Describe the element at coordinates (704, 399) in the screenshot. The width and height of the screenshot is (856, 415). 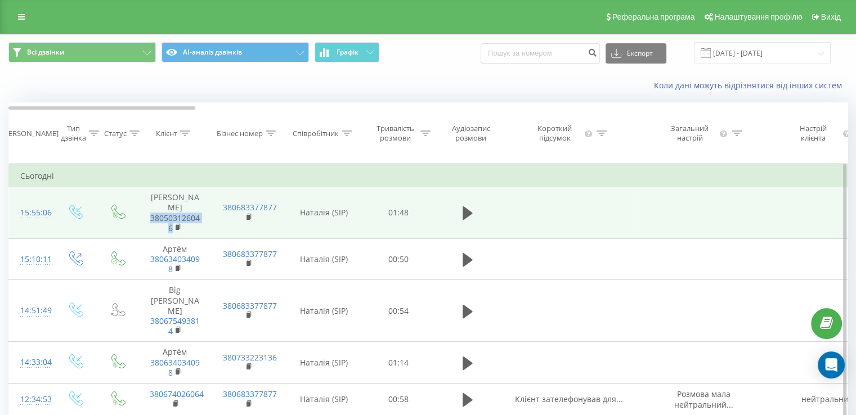
I see `span: Розмова мала нейтральний...` at that location.